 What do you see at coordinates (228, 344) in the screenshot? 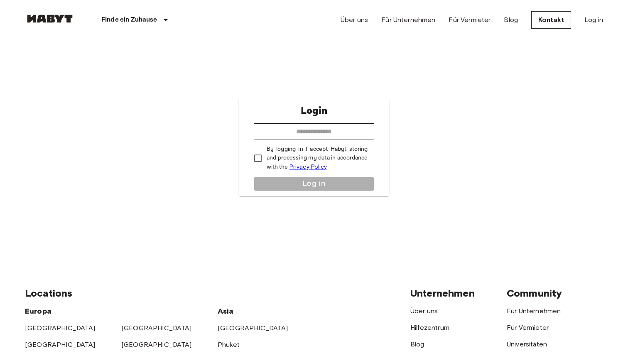
I see `a: Phuket` at bounding box center [228, 344].